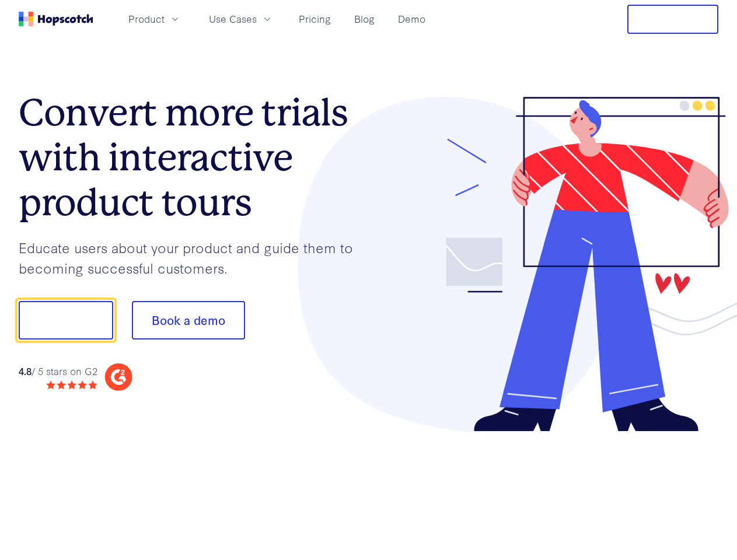 This screenshot has height=560, width=737. Describe the element at coordinates (673, 19) in the screenshot. I see `a: Free Trial` at that location.